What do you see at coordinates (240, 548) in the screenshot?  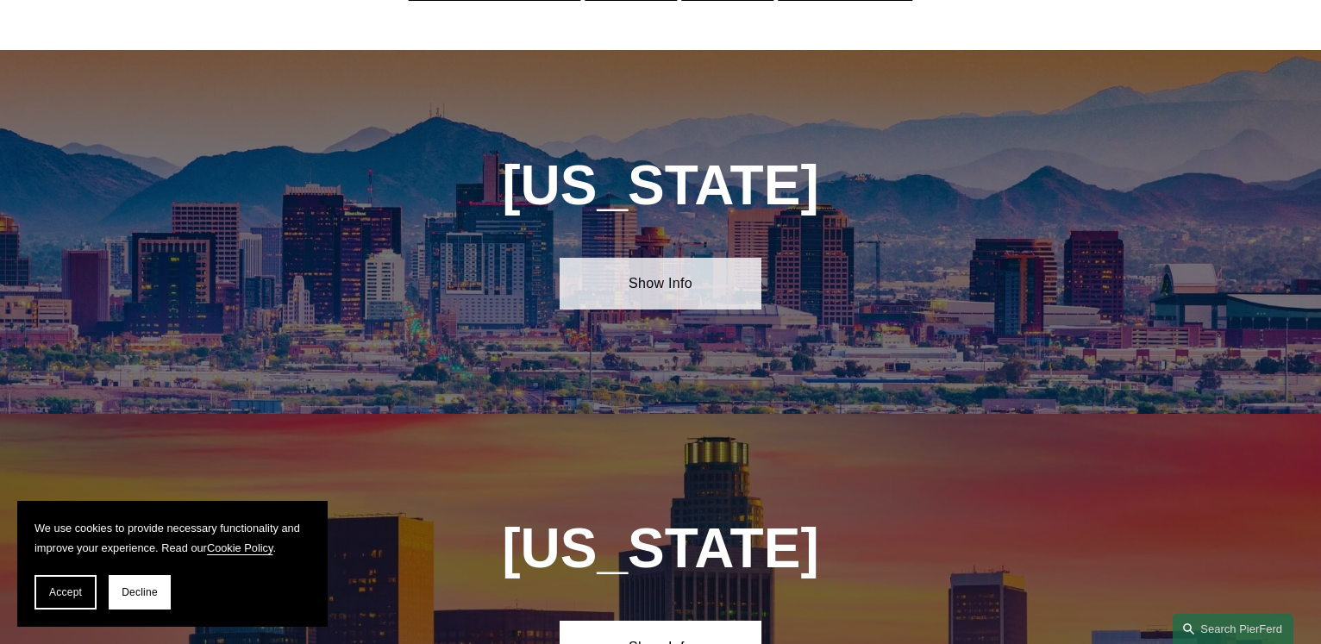 I see `a: Cookie Policy` at bounding box center [240, 548].